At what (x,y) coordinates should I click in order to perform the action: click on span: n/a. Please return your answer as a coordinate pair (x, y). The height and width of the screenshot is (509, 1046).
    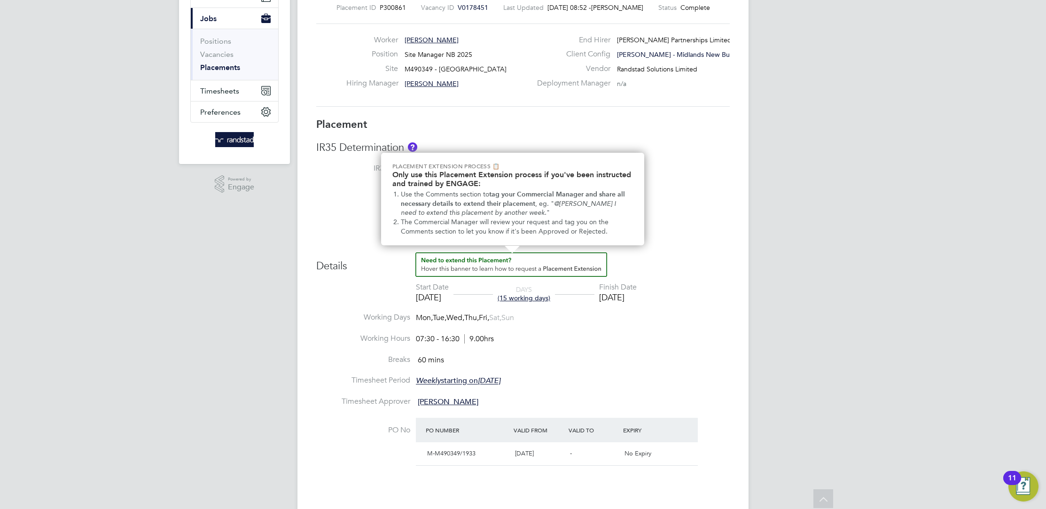
    Looking at the image, I should click on (621, 84).